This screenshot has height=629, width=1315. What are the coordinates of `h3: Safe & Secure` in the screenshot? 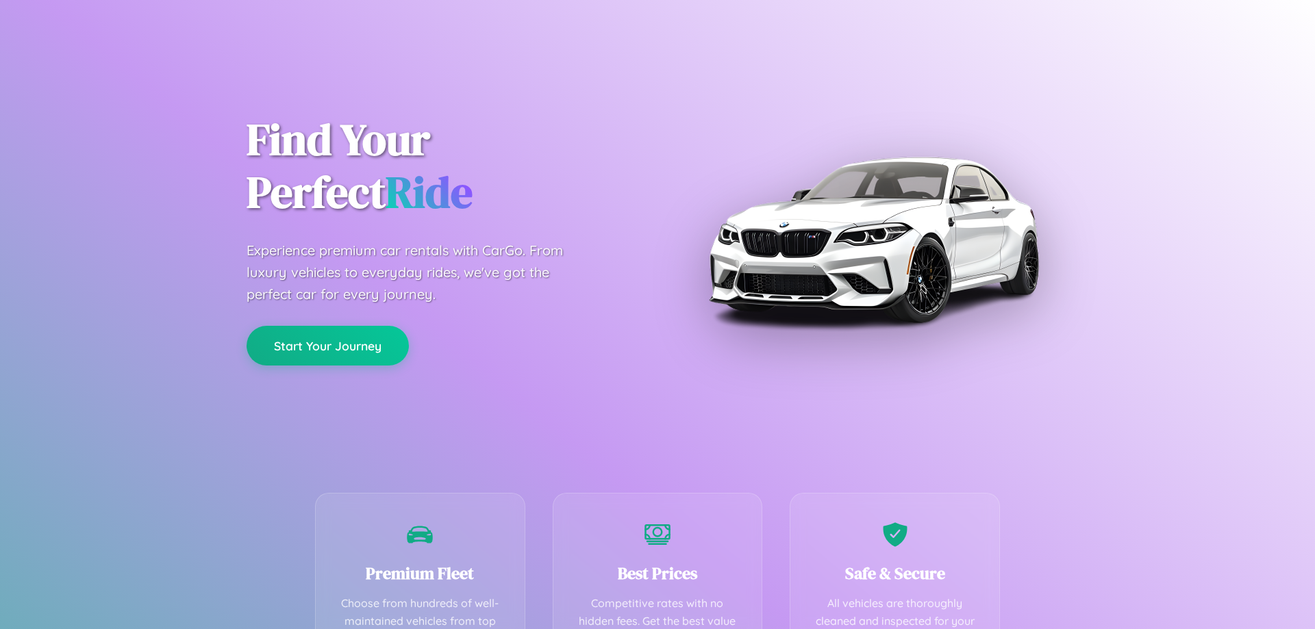 It's located at (894, 573).